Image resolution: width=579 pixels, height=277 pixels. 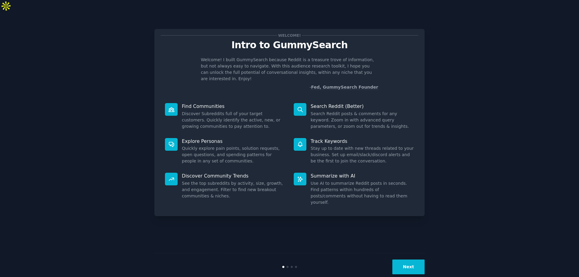 I want to click on dd: Stay up to date with new threads related to your business. Set up email/slack/discord alerts and ..., so click(x=362, y=155).